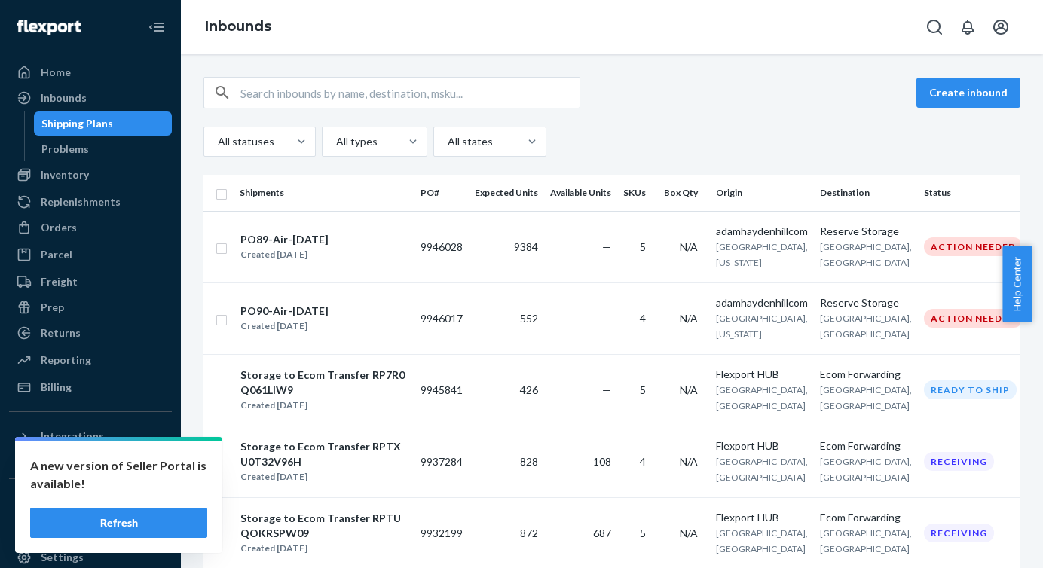 This screenshot has width=1043, height=568. Describe the element at coordinates (103, 149) in the screenshot. I see `a: Problems` at that location.